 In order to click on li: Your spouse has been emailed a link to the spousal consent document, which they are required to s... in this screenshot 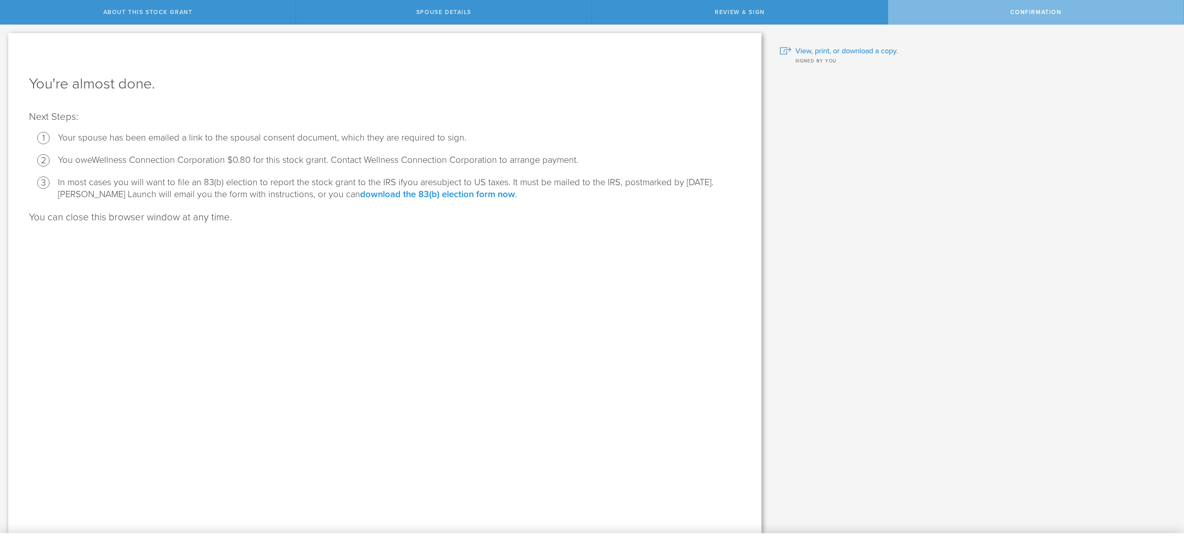, I will do `click(399, 138)`.